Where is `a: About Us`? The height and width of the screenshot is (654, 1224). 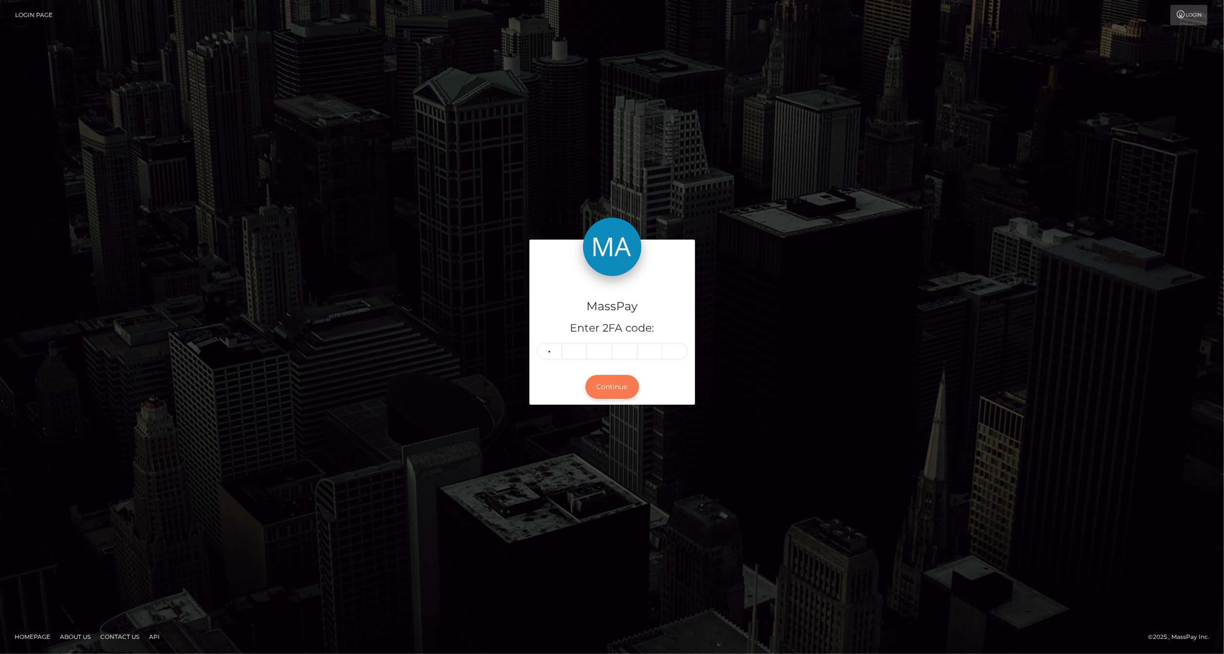
a: About Us is located at coordinates (75, 637).